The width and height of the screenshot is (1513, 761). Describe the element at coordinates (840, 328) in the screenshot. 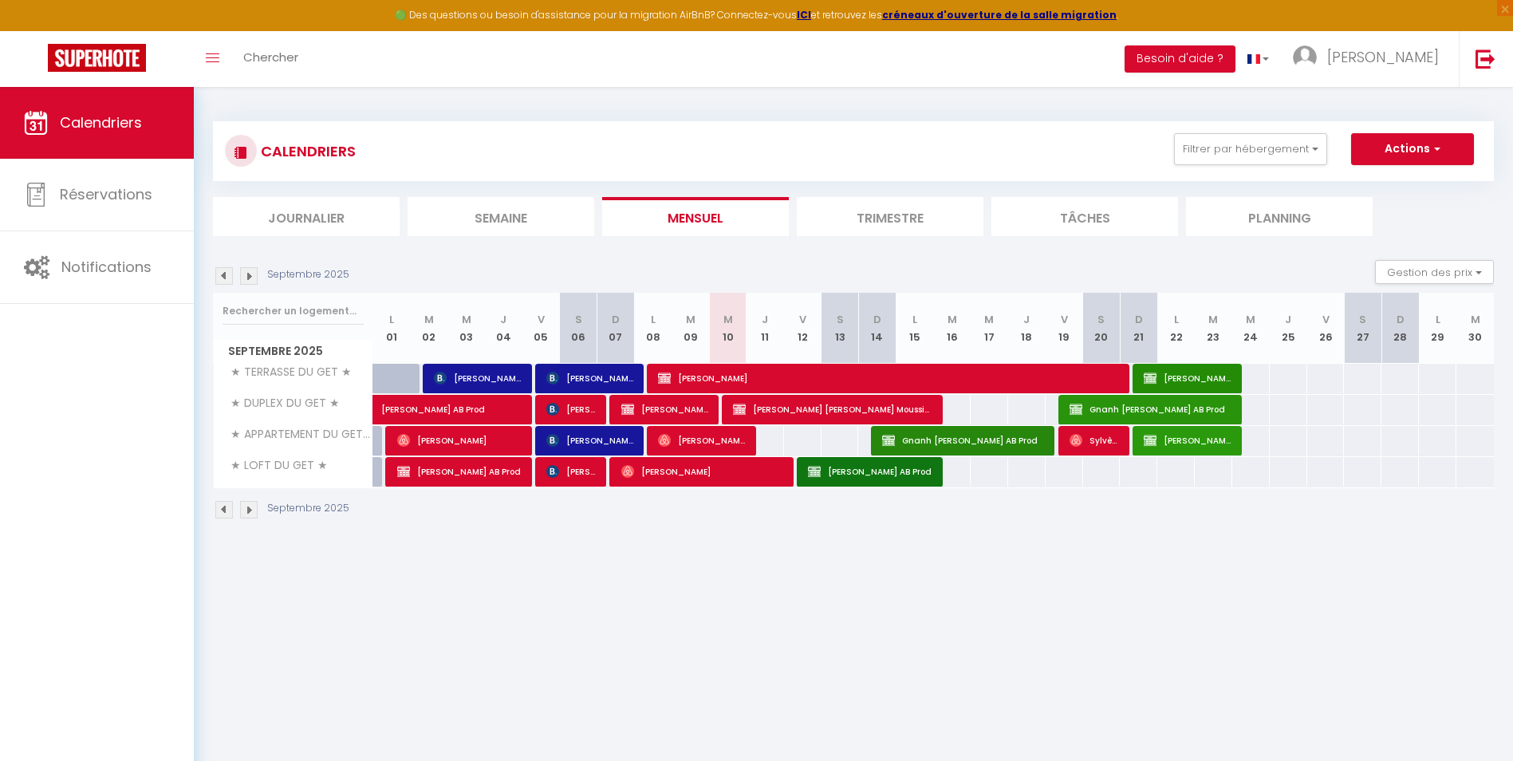

I see `th: 13` at that location.